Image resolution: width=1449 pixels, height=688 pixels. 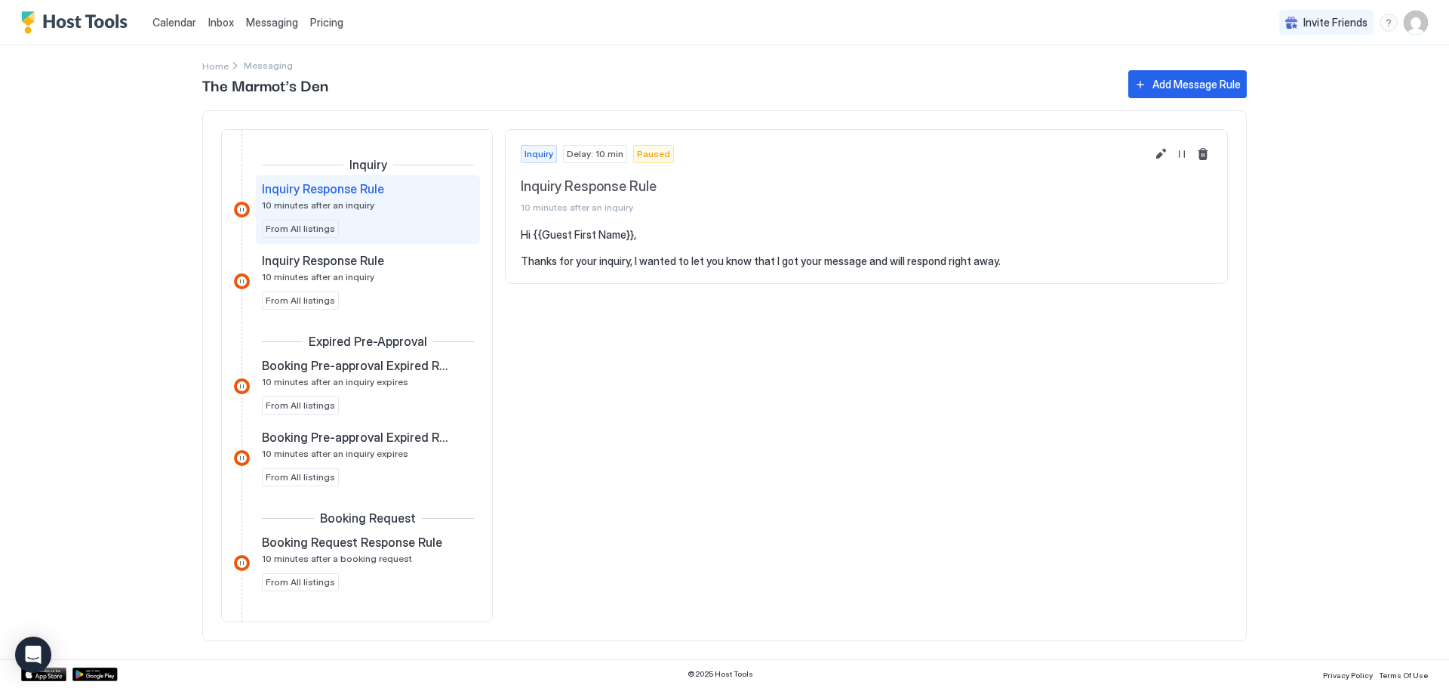 What do you see at coordinates (1416, 23) in the screenshot?
I see `div: User profile` at bounding box center [1416, 23].